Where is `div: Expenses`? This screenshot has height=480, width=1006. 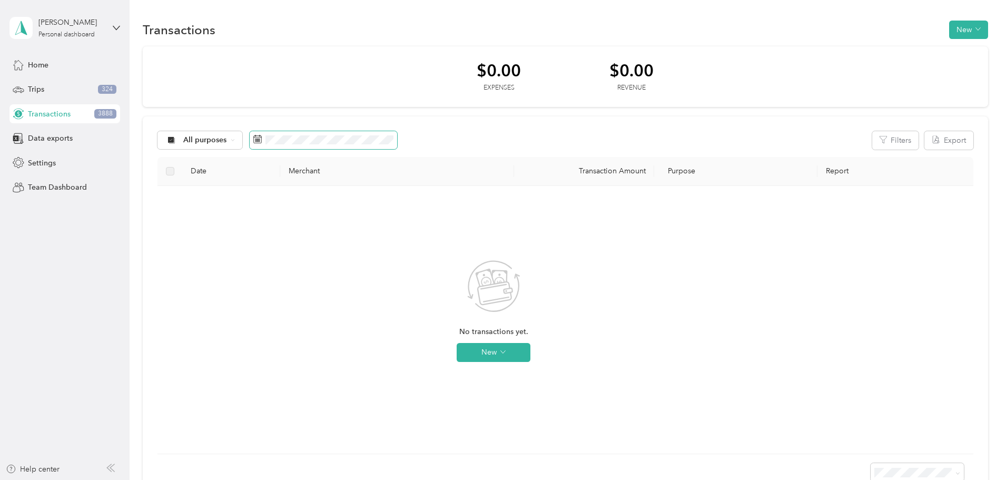 div: Expenses is located at coordinates (499, 88).